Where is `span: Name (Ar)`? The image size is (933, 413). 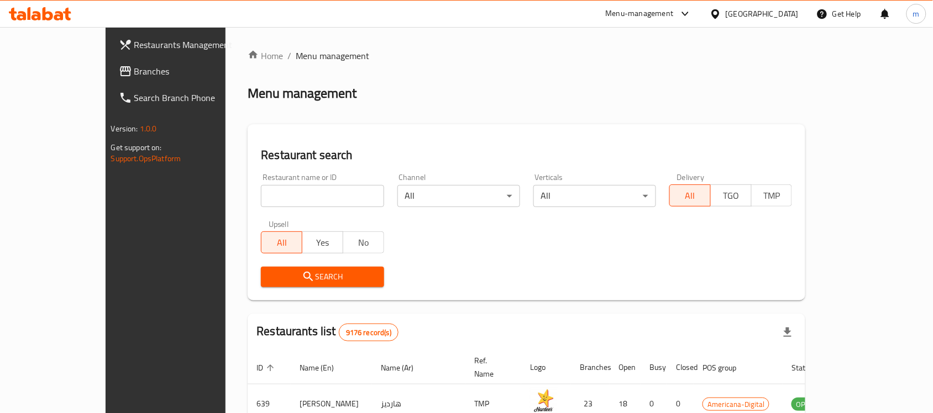 span: Name (Ar) is located at coordinates (404, 368).